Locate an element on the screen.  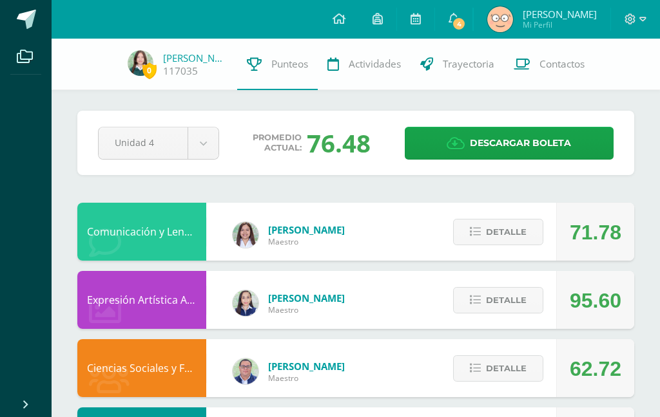
a: Punteos is located at coordinates (277, 64).